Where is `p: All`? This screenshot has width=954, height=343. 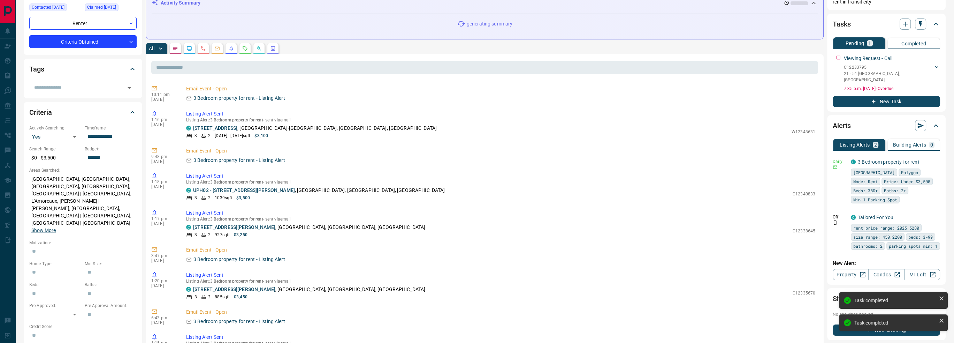 p: All is located at coordinates (152, 48).